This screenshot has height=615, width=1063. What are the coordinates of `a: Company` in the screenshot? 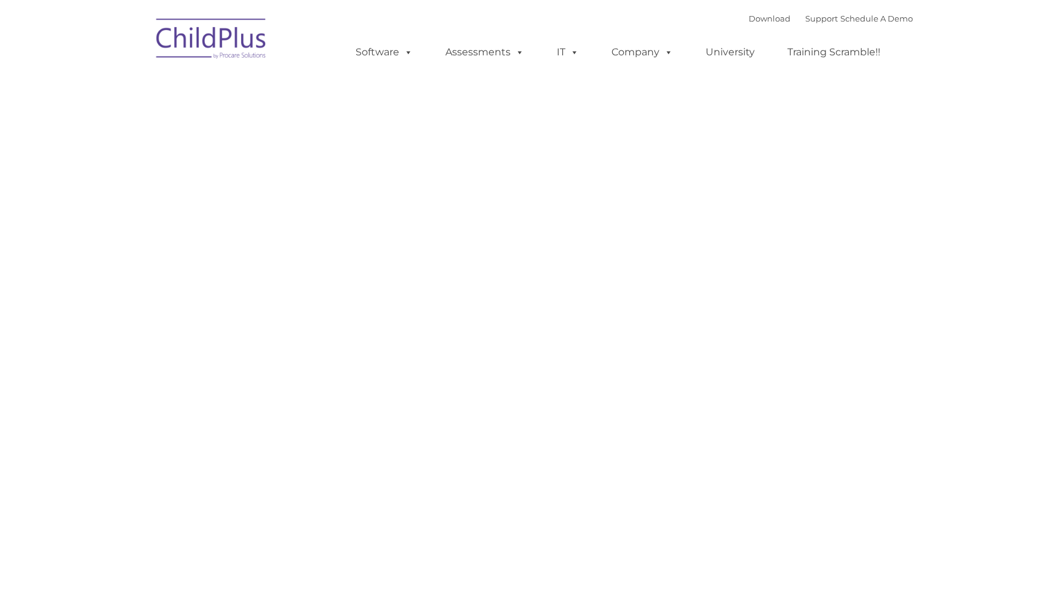 It's located at (642, 52).